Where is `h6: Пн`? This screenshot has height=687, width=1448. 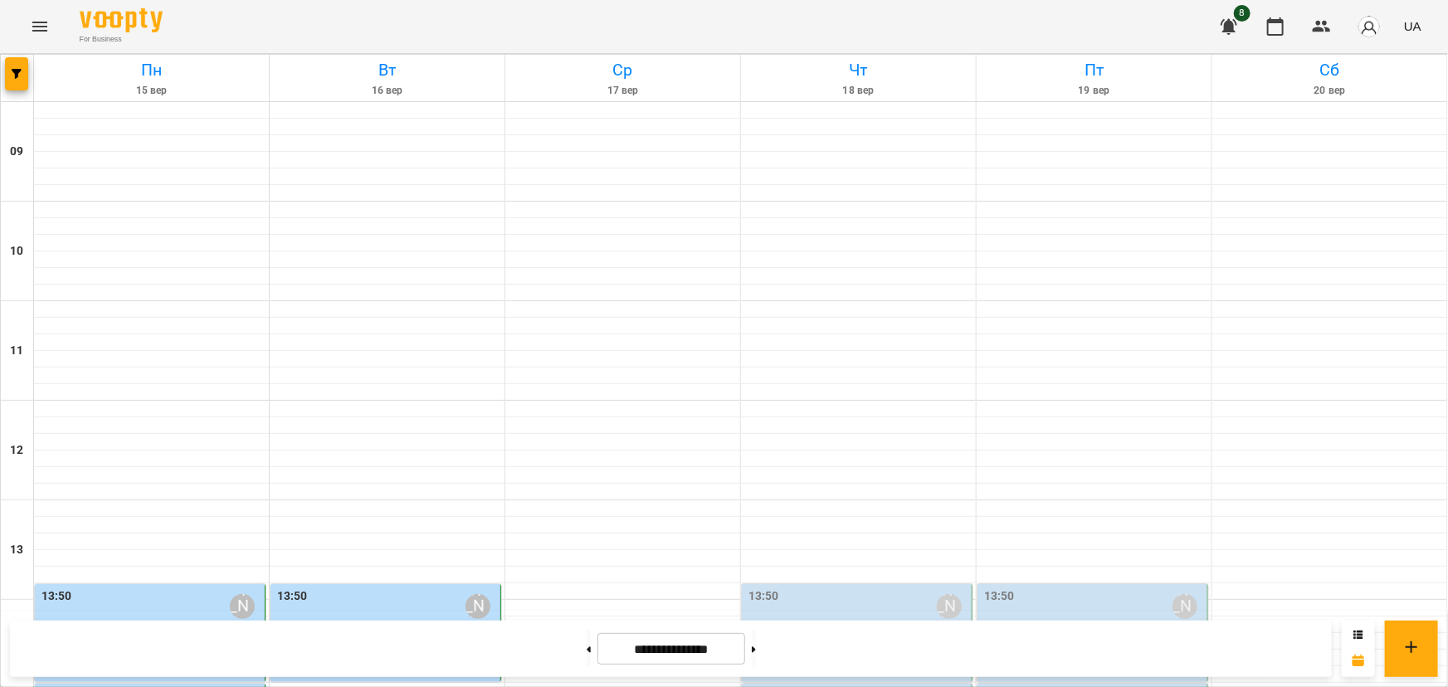
h6: Пн is located at coordinates (151, 70).